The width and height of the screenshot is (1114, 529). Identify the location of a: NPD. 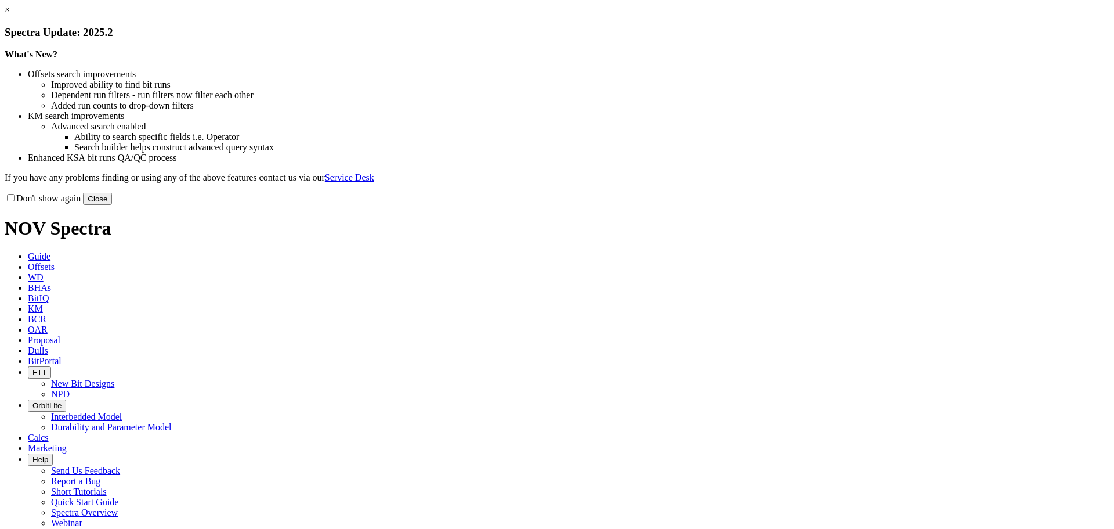
(60, 393).